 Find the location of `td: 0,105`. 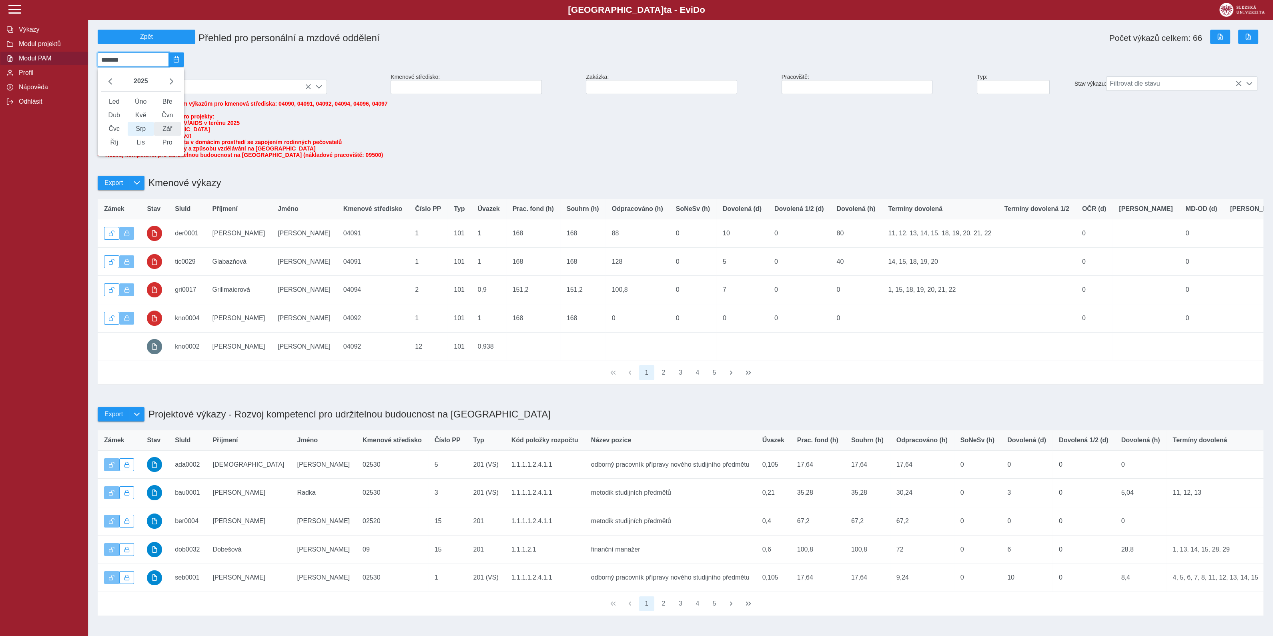

td: 0,105 is located at coordinates (773, 577).